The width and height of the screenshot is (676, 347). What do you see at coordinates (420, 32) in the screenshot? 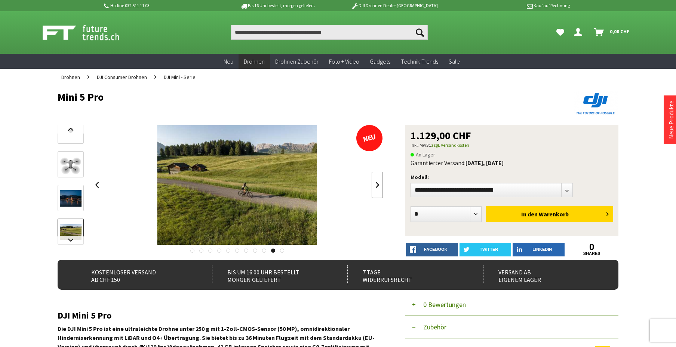
I see `button: Suchen` at bounding box center [420, 32].